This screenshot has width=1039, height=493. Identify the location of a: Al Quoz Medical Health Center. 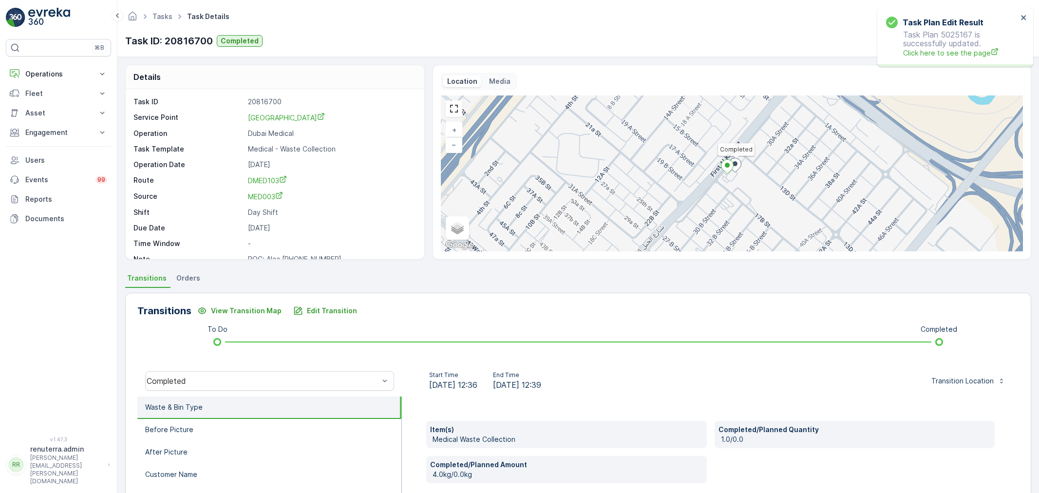
(331, 117).